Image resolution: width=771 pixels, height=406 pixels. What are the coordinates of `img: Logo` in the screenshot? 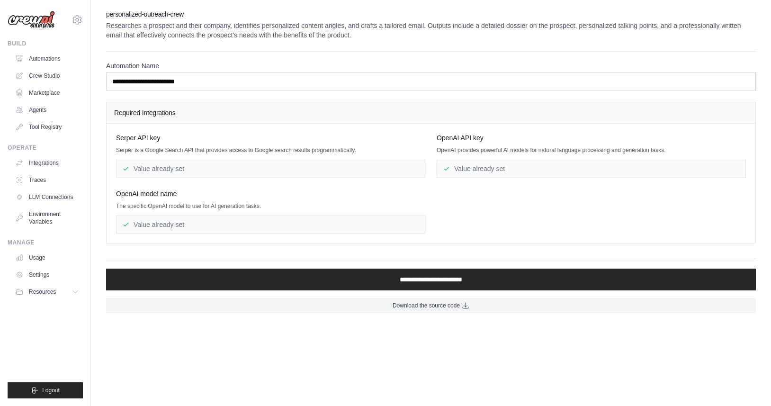 It's located at (31, 20).